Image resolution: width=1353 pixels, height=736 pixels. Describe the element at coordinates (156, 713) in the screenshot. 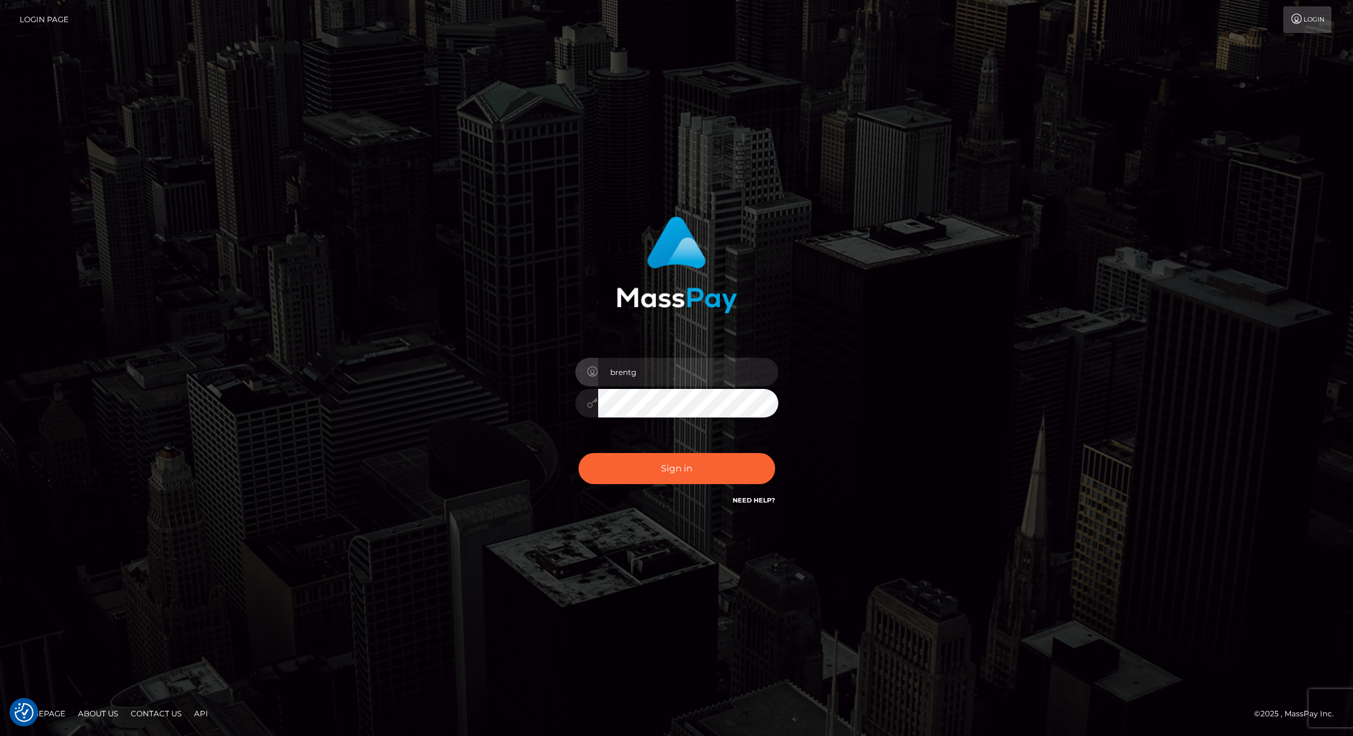

I see `a: Contact Us` at that location.